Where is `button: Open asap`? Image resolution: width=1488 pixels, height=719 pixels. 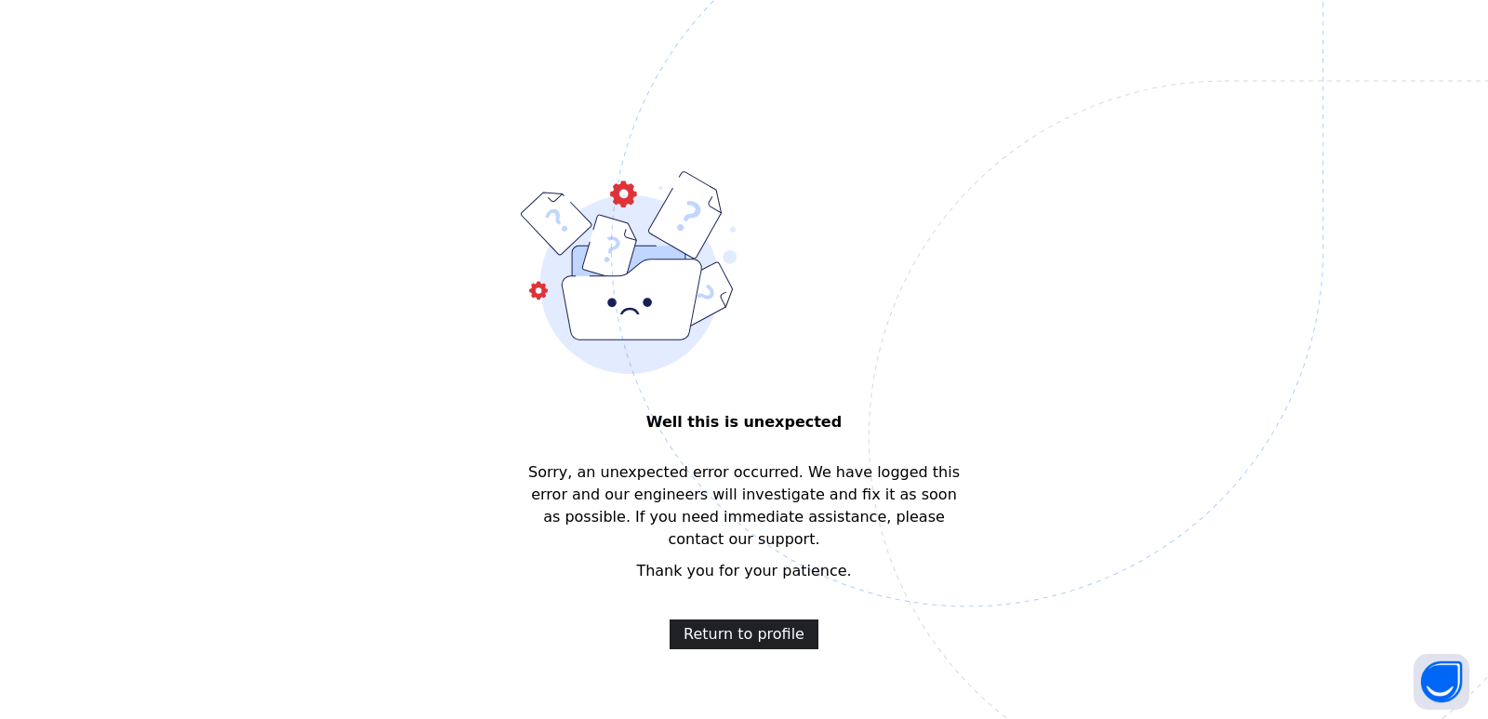
button: Open asap is located at coordinates (1442, 682).